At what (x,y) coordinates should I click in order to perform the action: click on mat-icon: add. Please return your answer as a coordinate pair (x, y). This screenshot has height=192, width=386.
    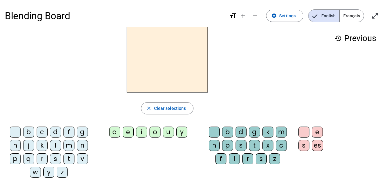
    Looking at the image, I should click on (243, 16).